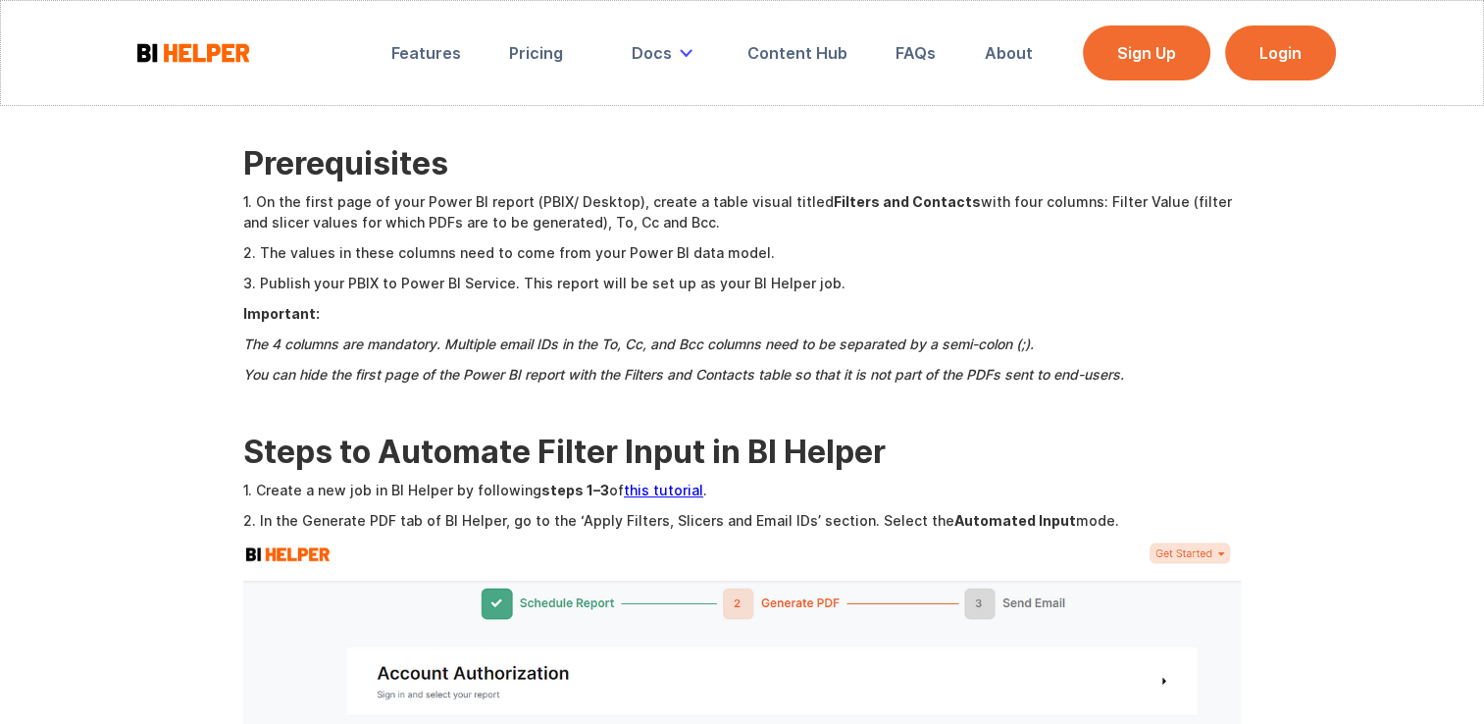 This screenshot has width=1484, height=724. I want to click on strong: Important:, so click(282, 313).